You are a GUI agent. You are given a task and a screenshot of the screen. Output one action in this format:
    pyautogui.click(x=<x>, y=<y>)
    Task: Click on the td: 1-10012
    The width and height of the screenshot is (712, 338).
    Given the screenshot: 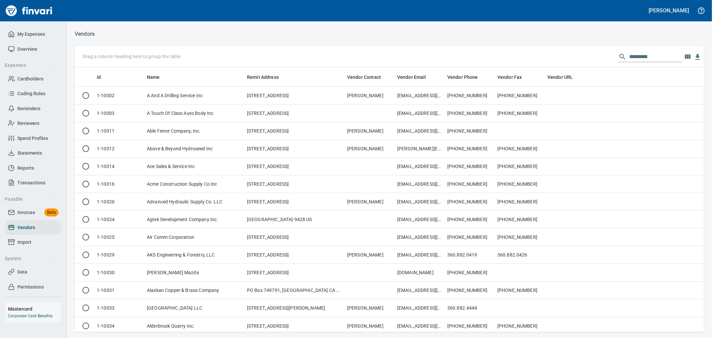 What is the action you would take?
    pyautogui.click(x=119, y=149)
    